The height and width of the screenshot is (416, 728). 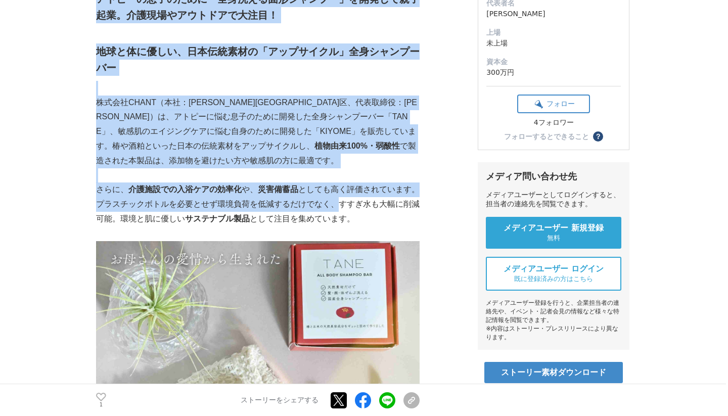 I want to click on span: メディアユーザー ログイン, so click(x=553, y=269).